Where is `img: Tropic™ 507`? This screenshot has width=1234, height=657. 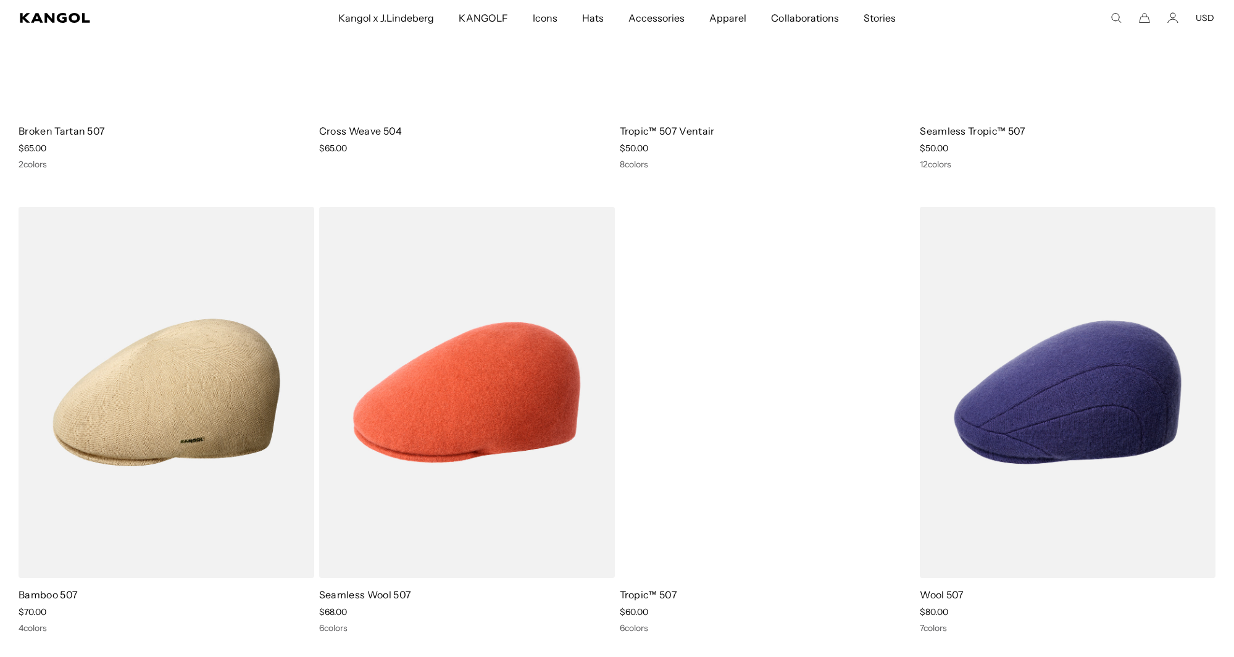 img: Tropic™ 507 is located at coordinates (767, 392).